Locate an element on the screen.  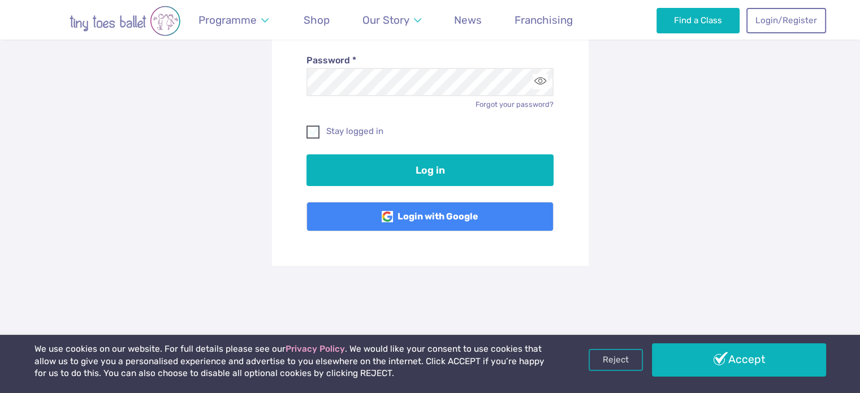
a: Login/Register is located at coordinates (786, 20).